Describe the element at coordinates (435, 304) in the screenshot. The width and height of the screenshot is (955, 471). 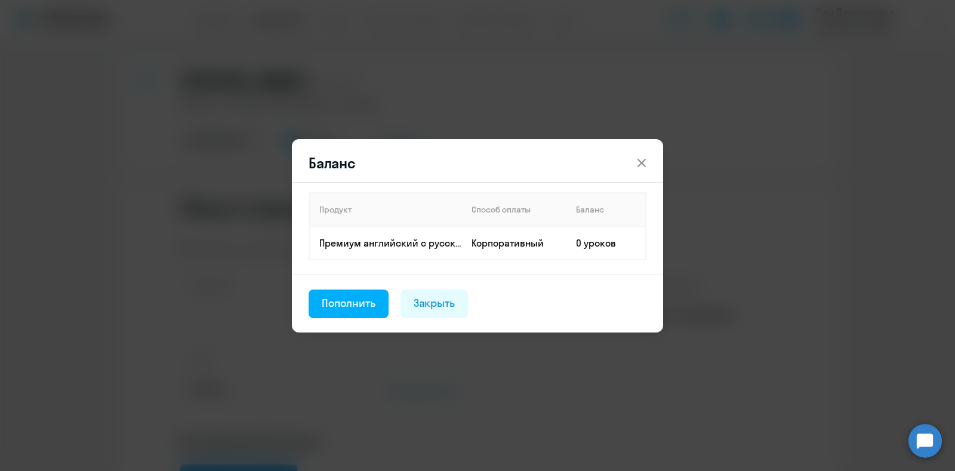
I see `button: Закрыть` at that location.